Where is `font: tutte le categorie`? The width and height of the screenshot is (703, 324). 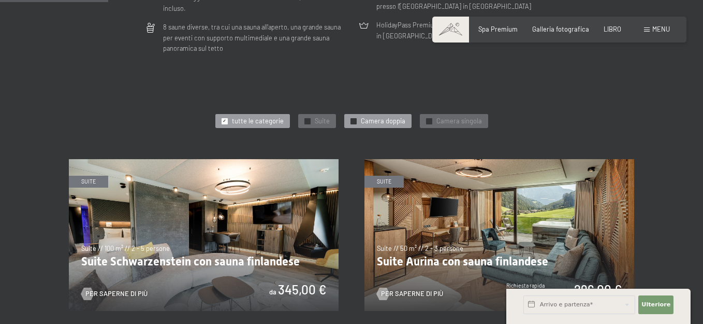
font: tutte le categorie is located at coordinates (258, 121).